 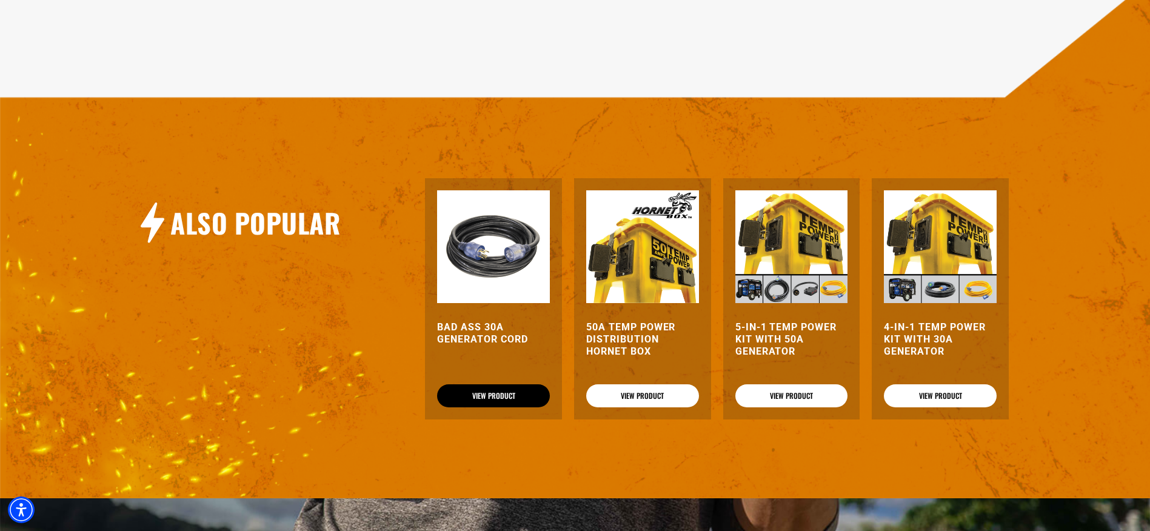 I want to click on img: 4-in-1 Temp Power Kit with 30A Generator, so click(x=940, y=247).